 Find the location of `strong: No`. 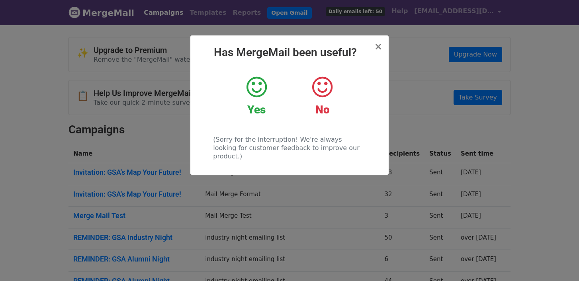

strong: No is located at coordinates (323, 110).